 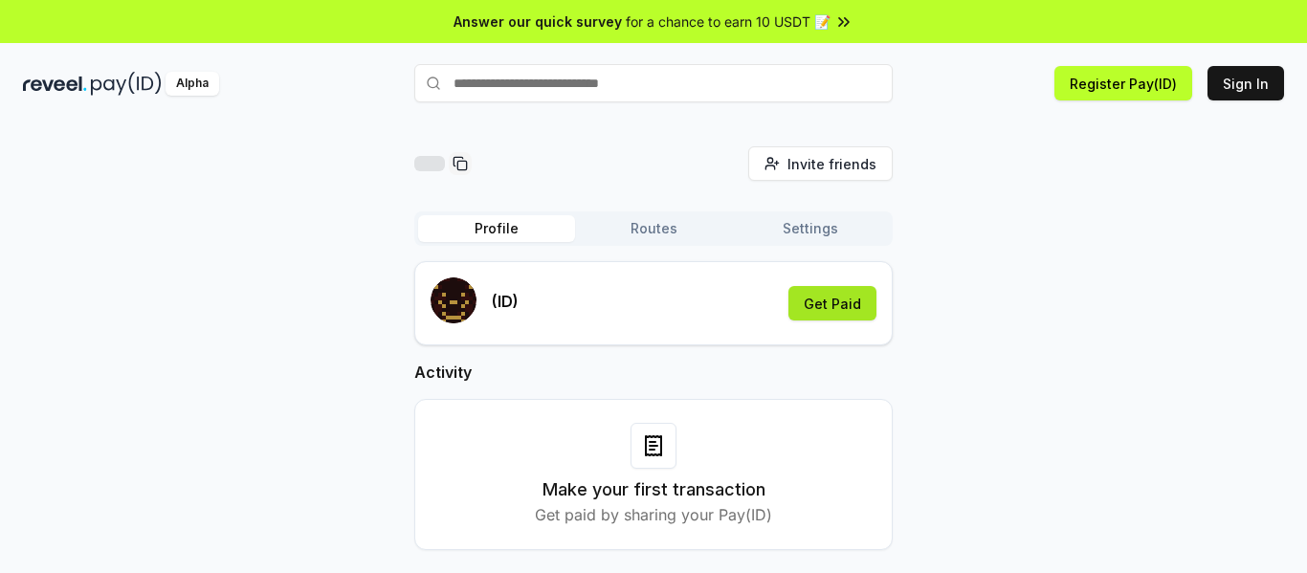 I want to click on h2: Activity, so click(x=654, y=372).